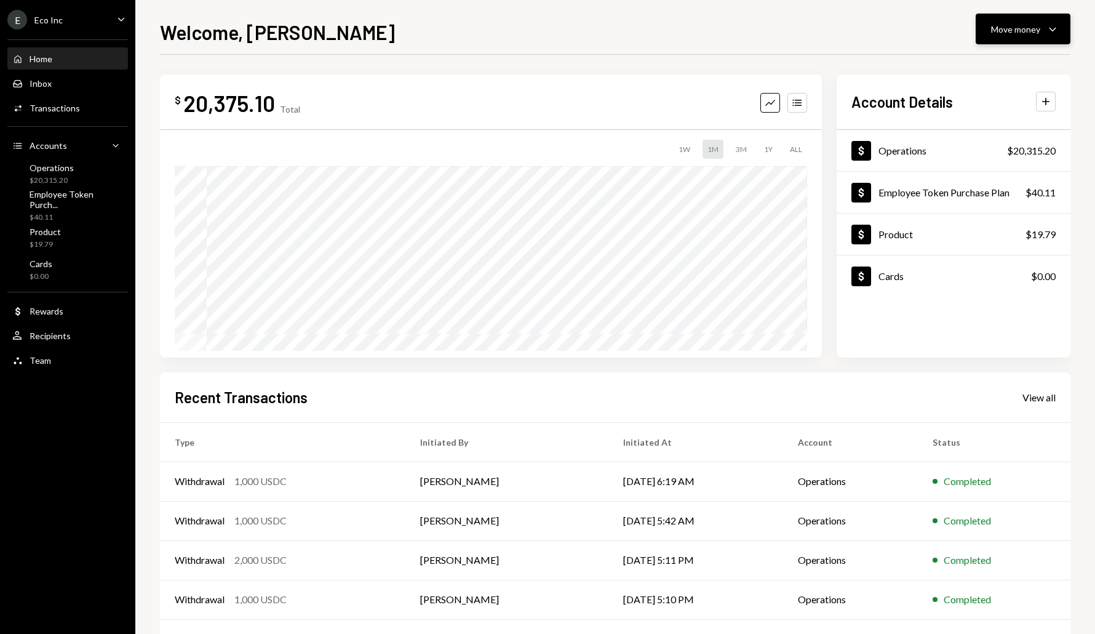 The image size is (1095, 634). What do you see at coordinates (1023, 29) in the screenshot?
I see `button: Move money` at bounding box center [1023, 29].